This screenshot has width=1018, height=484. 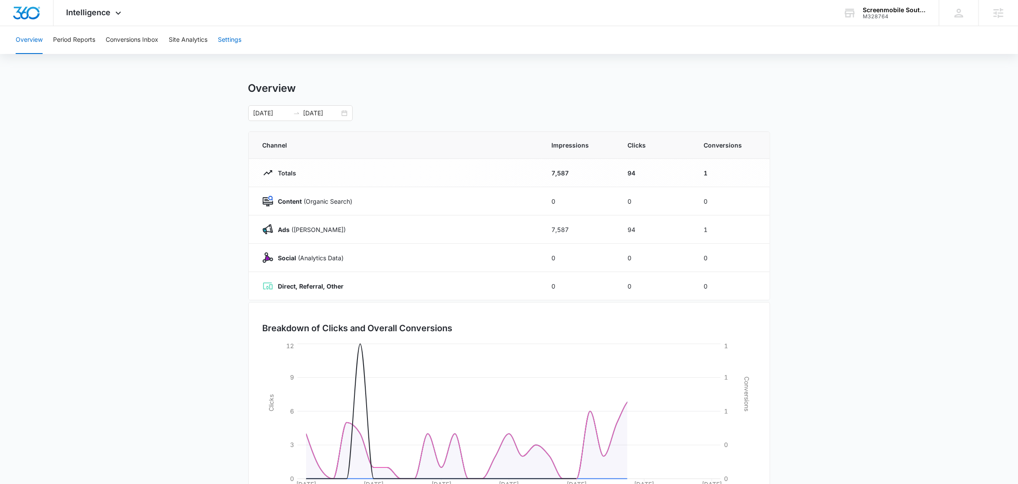 I want to click on span: Intelligence, so click(x=89, y=12).